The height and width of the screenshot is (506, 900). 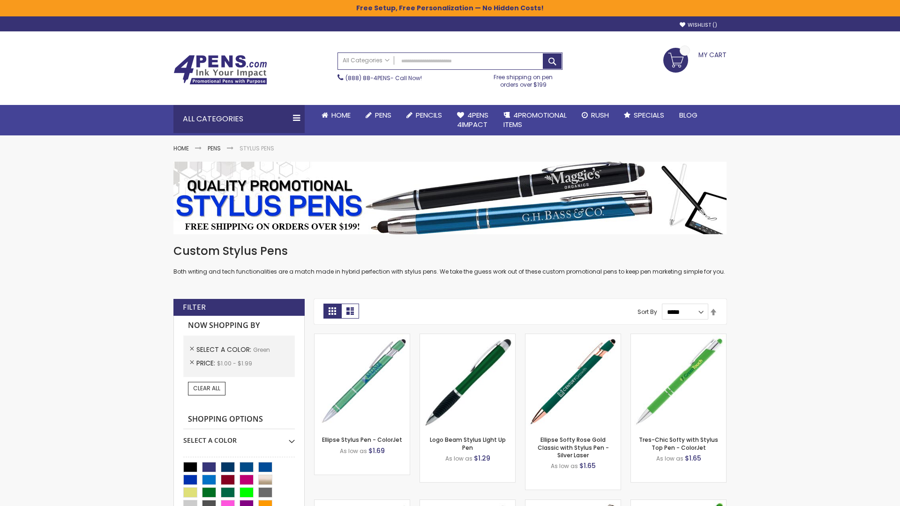 What do you see at coordinates (366, 60) in the screenshot?
I see `a: All Categories` at bounding box center [366, 60].